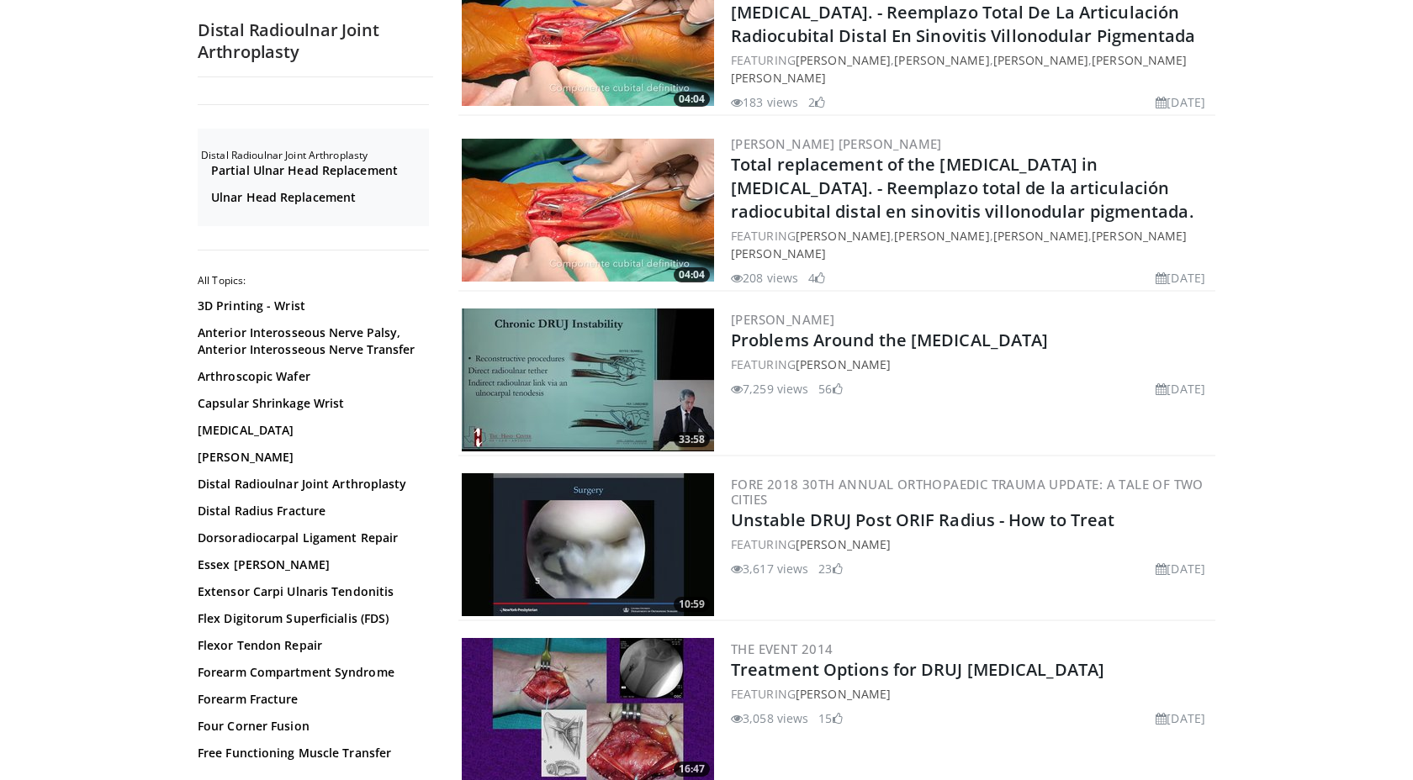 The width and height of the screenshot is (1413, 780). I want to click on a: Ulnar Head Replacement, so click(318, 198).